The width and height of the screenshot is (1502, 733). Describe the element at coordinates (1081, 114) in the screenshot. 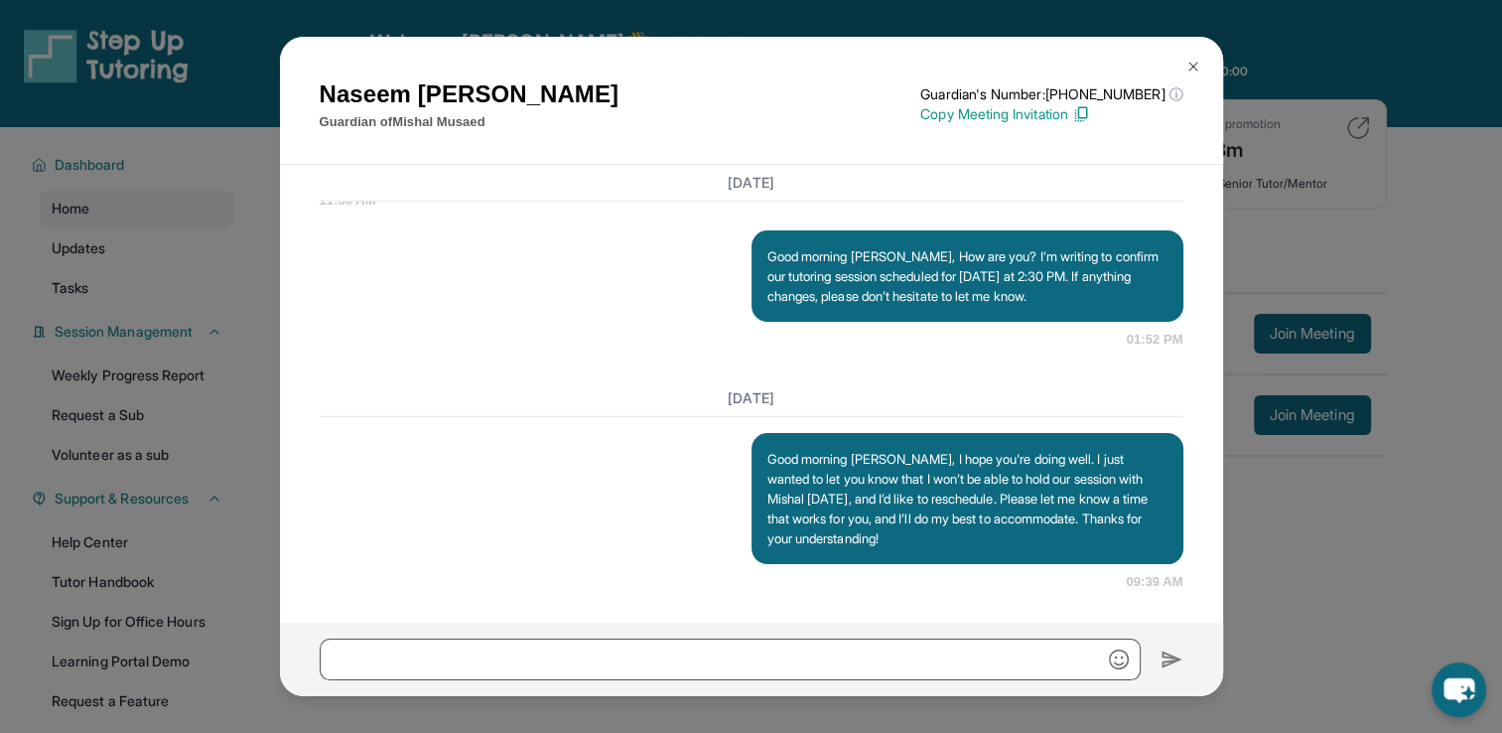

I see `img: Copy Icon` at that location.